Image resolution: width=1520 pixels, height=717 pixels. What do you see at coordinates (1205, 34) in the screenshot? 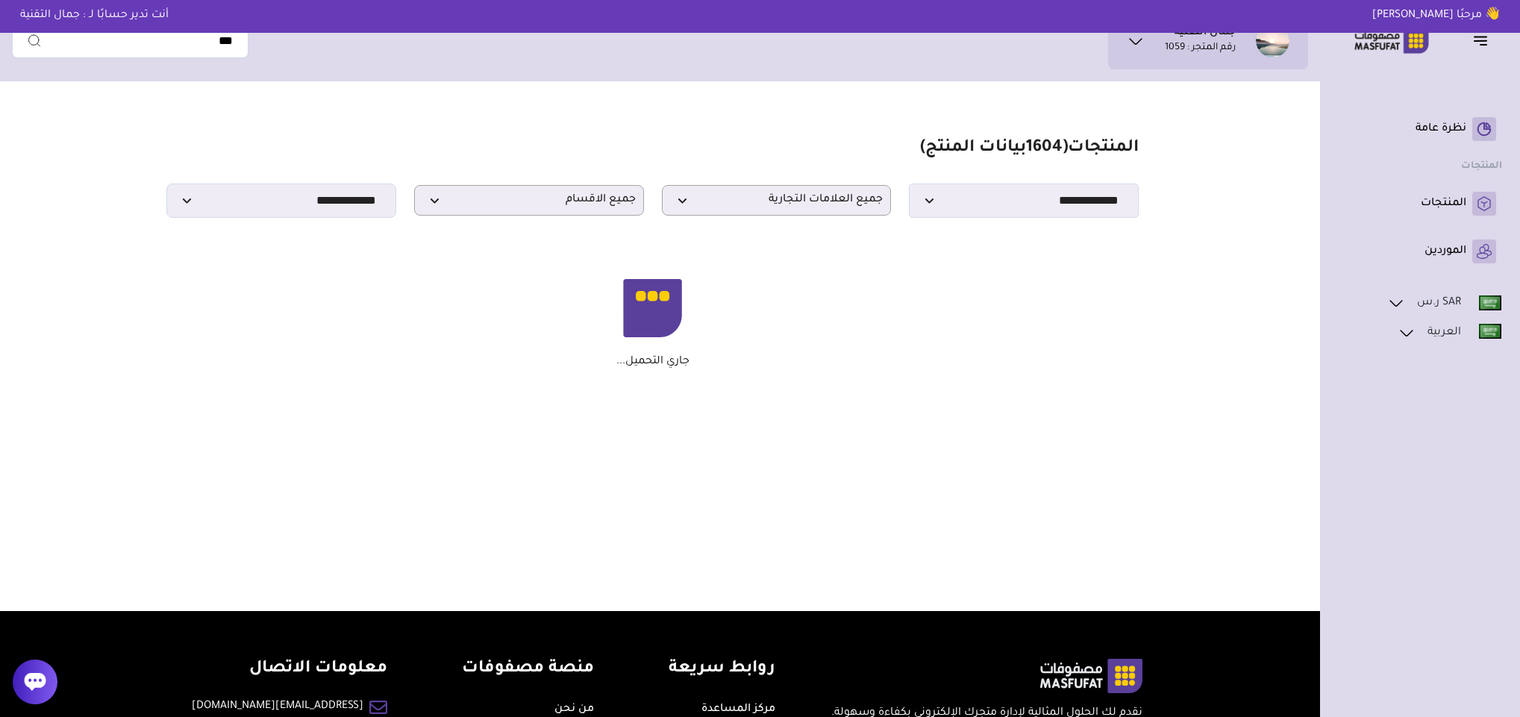
I see `h1: جمال التقنية` at bounding box center [1205, 34].